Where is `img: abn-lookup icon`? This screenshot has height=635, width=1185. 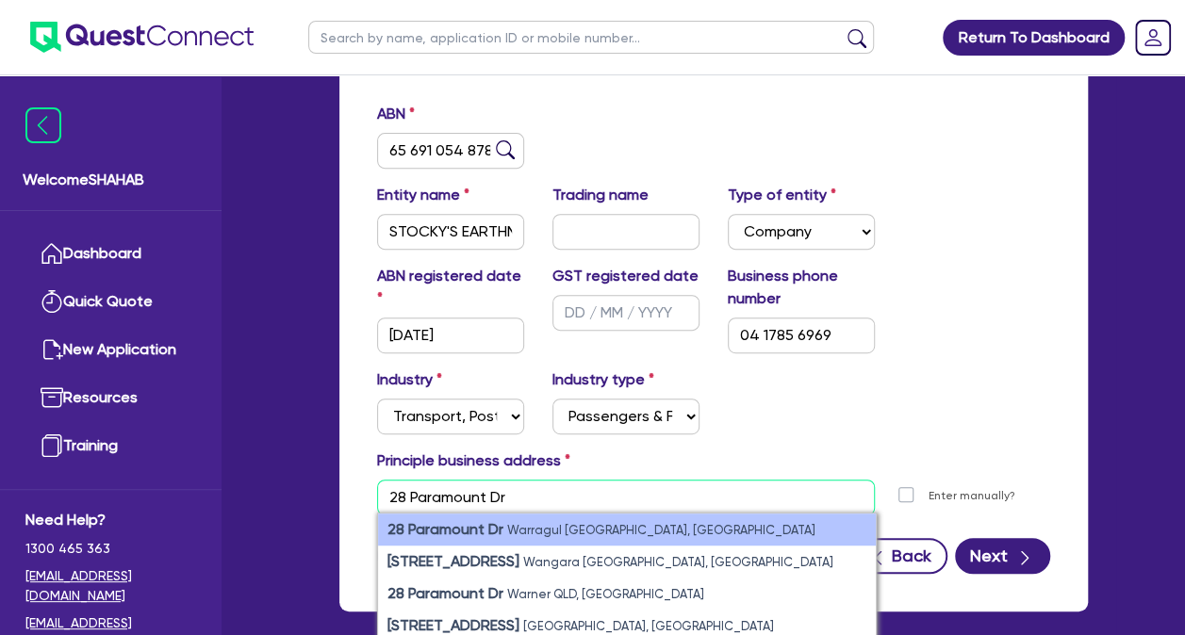 img: abn-lookup icon is located at coordinates (505, 150).